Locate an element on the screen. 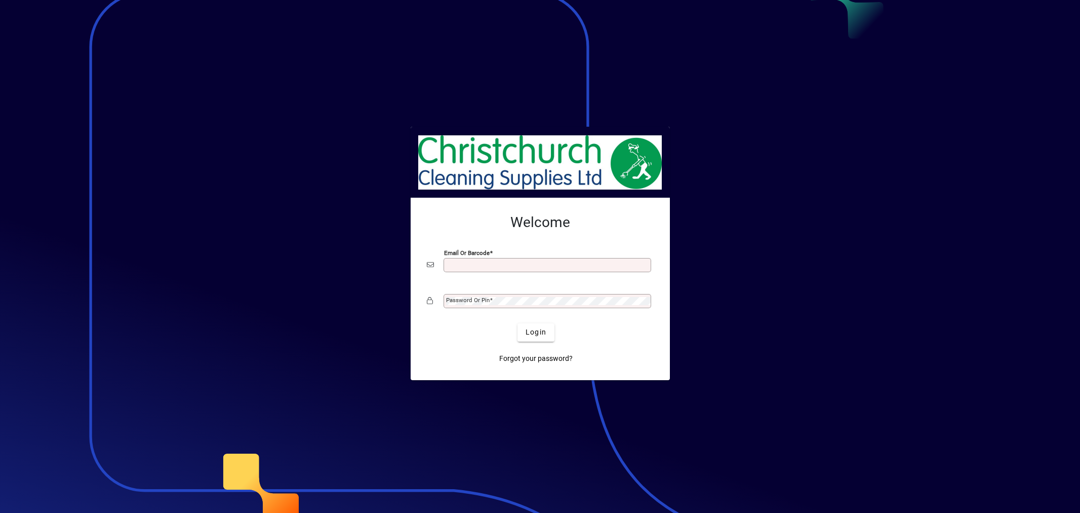 This screenshot has width=1080, height=513. button: Login is located at coordinates (536, 332).